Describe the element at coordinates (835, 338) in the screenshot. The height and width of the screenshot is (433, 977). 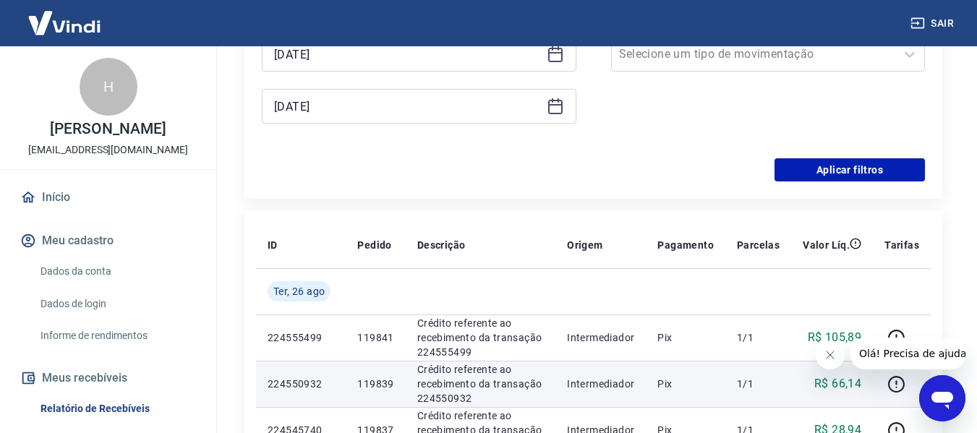
I see `p: R$ 105,89` at that location.